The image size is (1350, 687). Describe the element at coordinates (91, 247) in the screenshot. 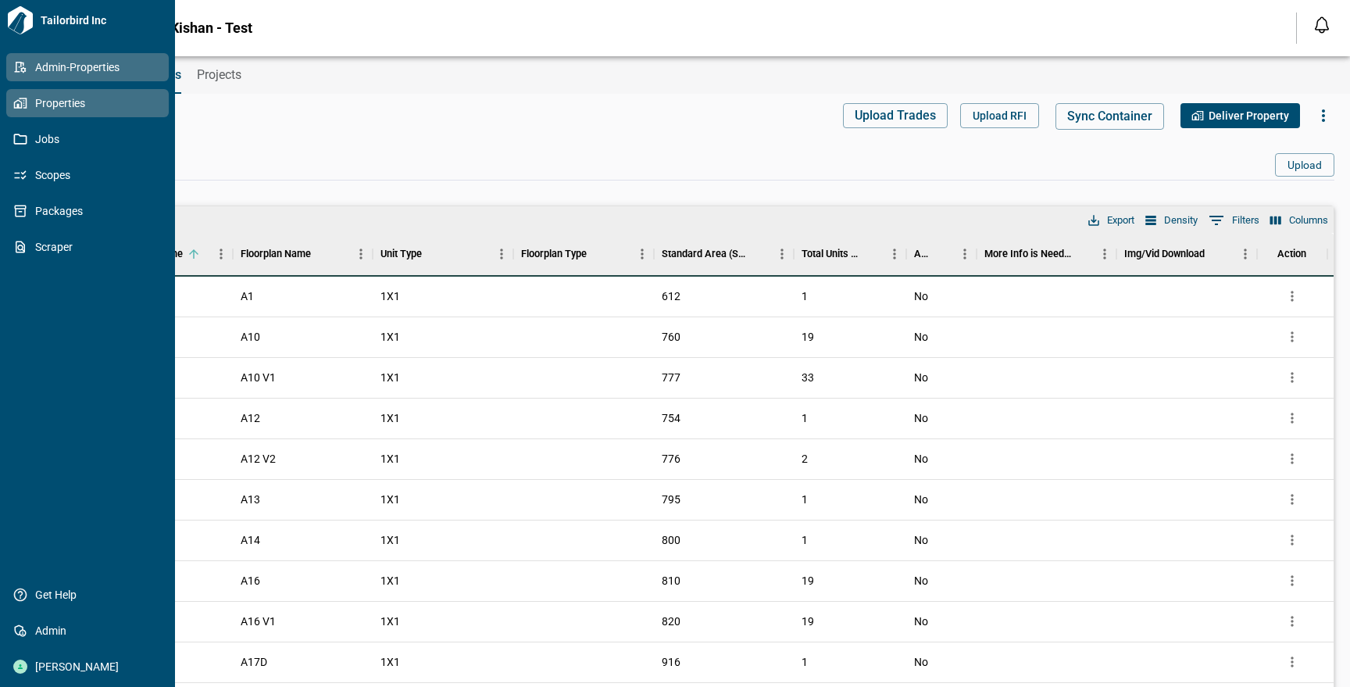

I see `span: Scraper` at that location.